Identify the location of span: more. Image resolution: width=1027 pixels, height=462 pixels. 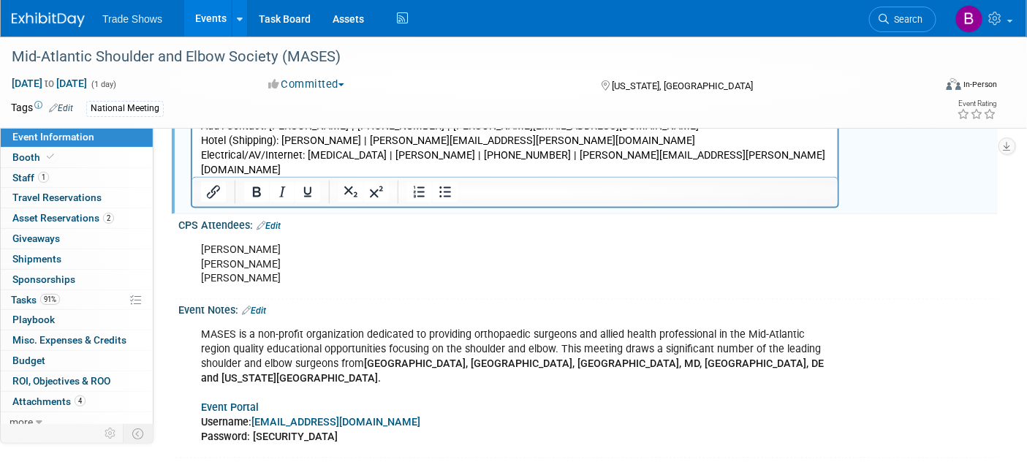
(21, 422).